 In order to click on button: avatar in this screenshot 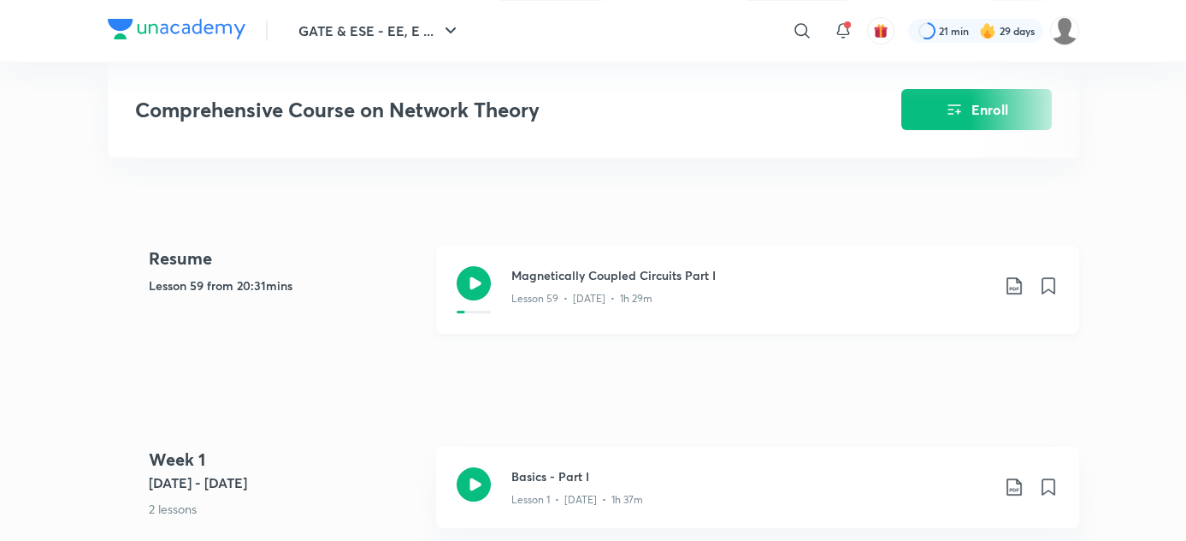, I will do `click(881, 31)`.